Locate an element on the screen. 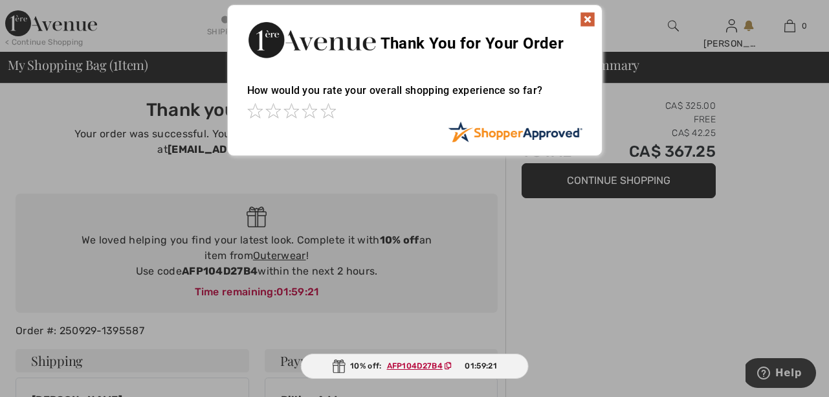  img: x is located at coordinates (588, 19).